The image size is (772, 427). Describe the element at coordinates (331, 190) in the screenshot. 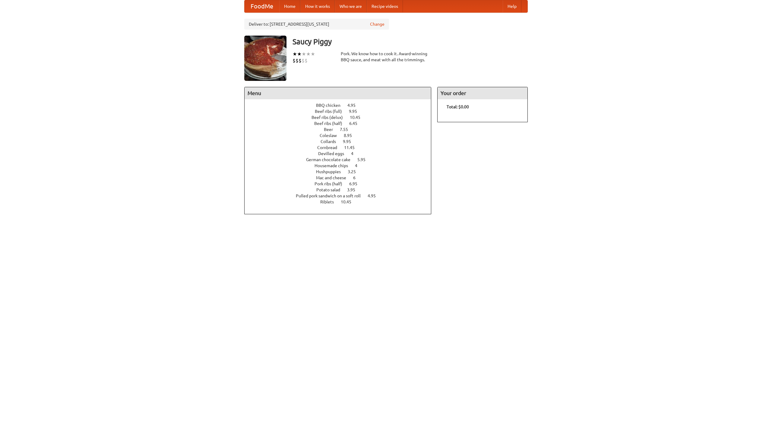

I see `span: Potato salad` at that location.